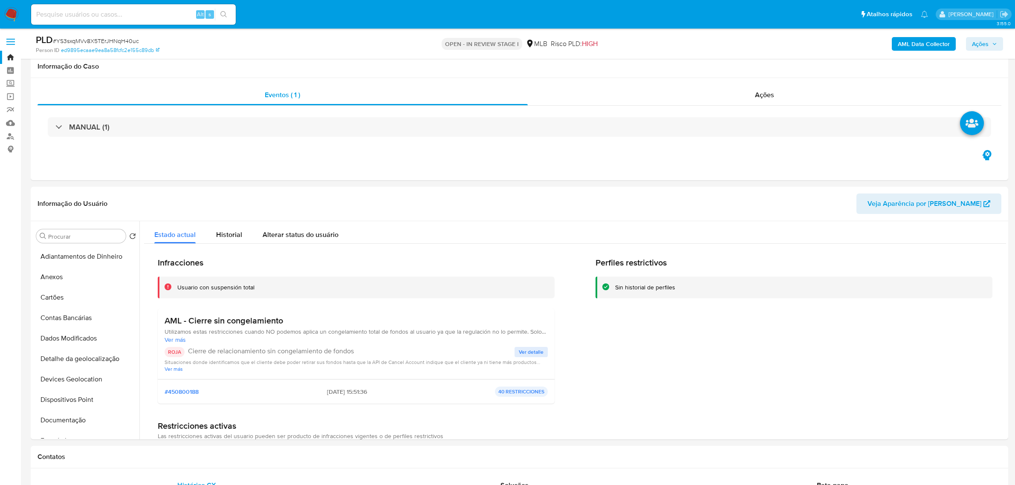  I want to click on span: s, so click(210, 14).